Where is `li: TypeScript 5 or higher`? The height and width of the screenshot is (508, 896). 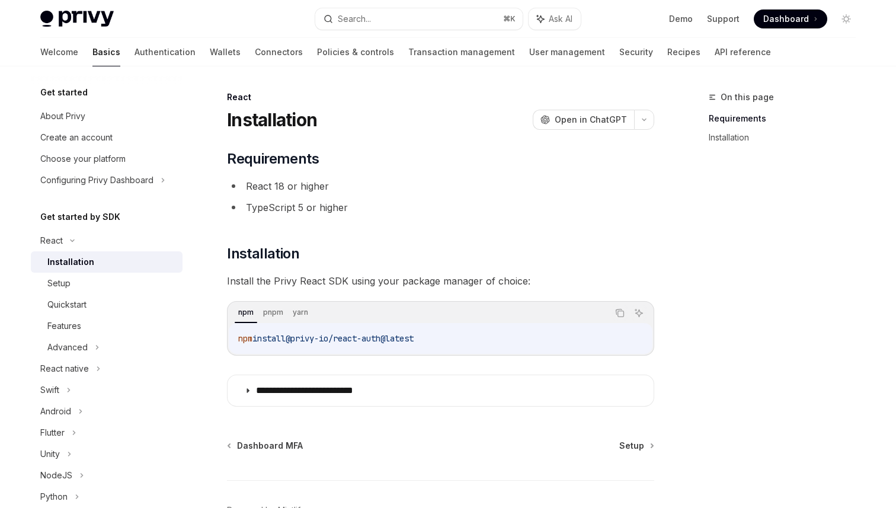
li: TypeScript 5 or higher is located at coordinates (440, 207).